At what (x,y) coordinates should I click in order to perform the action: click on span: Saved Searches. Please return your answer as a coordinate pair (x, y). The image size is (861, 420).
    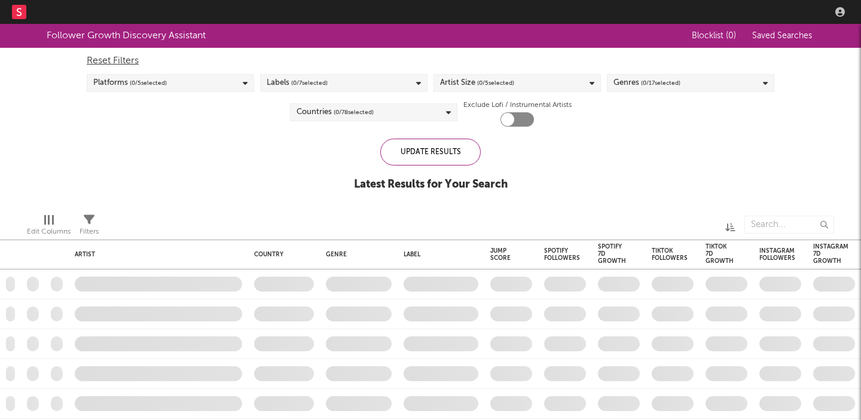
    Looking at the image, I should click on (783, 36).